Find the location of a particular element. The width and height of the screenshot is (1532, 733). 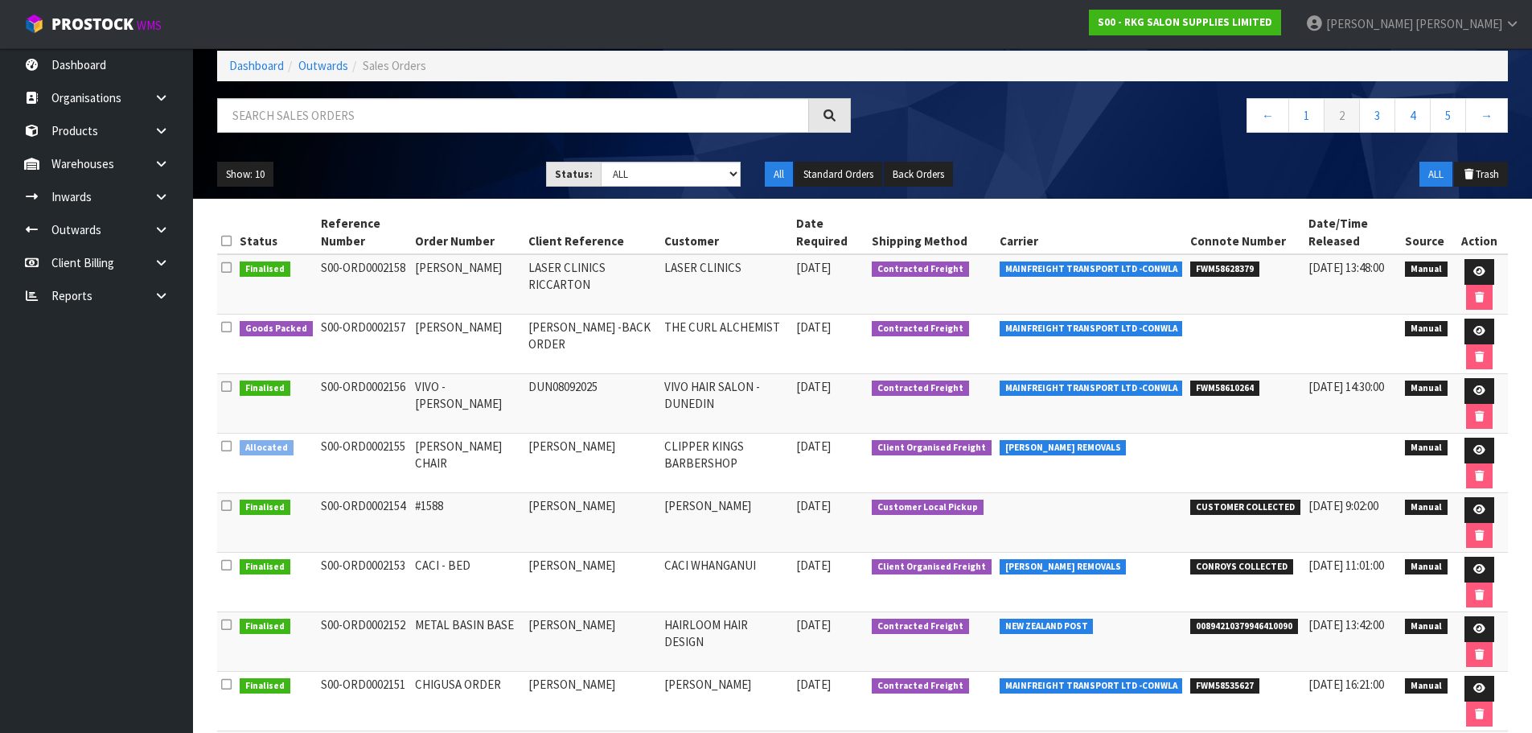

td: CHIGUSA ORDER is located at coordinates (467, 701).